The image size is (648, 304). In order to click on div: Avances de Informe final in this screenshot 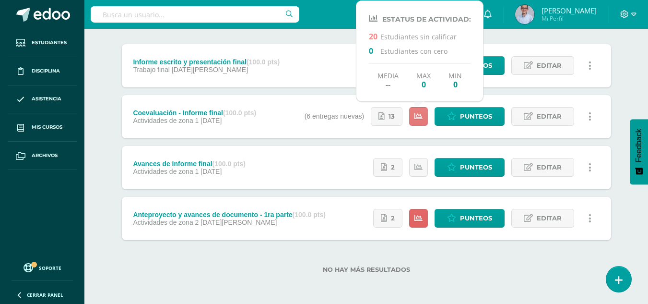, I will do `click(189, 164)`.